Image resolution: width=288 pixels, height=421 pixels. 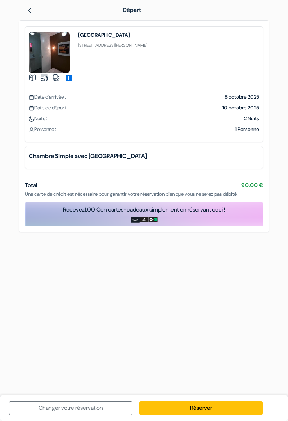 What do you see at coordinates (131, 194) in the screenshot?
I see `span: Une carte de crédit est nécessaire pour garantir votre réservation bien que vous ne serez pas déb...` at bounding box center [131, 194].